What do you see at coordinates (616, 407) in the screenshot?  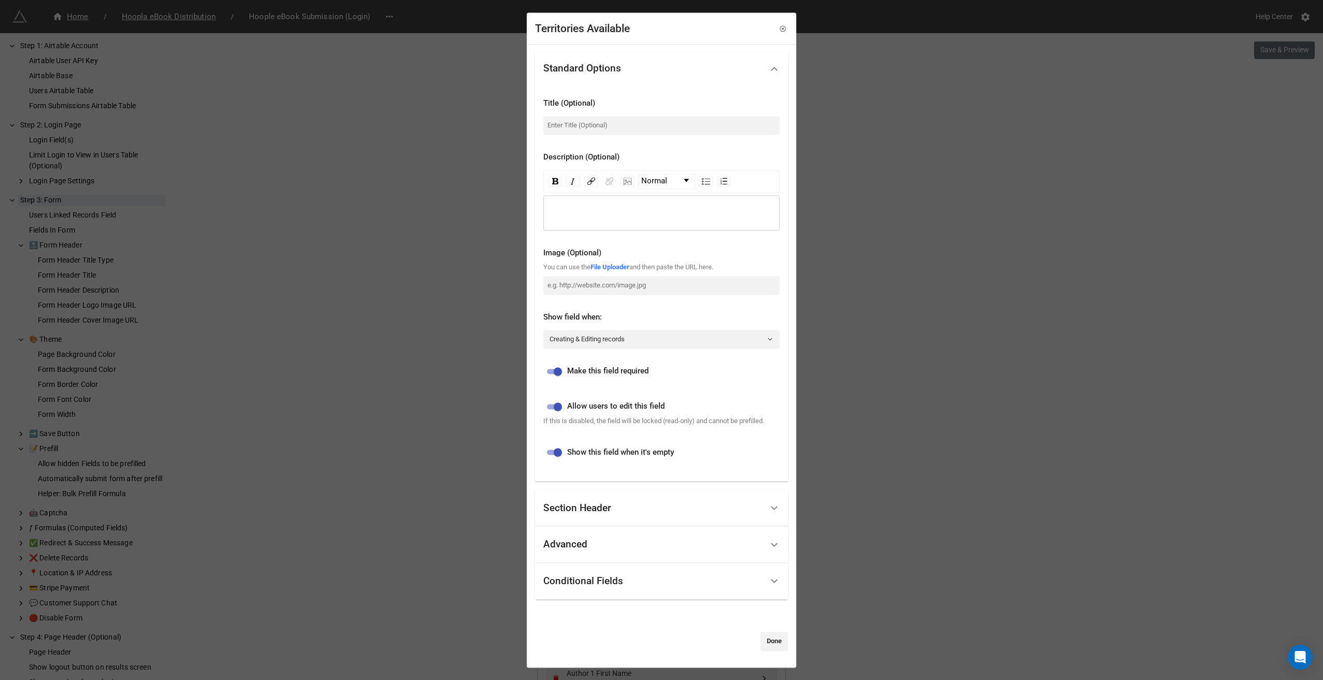 I see `span: Allow users to edit this field` at bounding box center [616, 407].